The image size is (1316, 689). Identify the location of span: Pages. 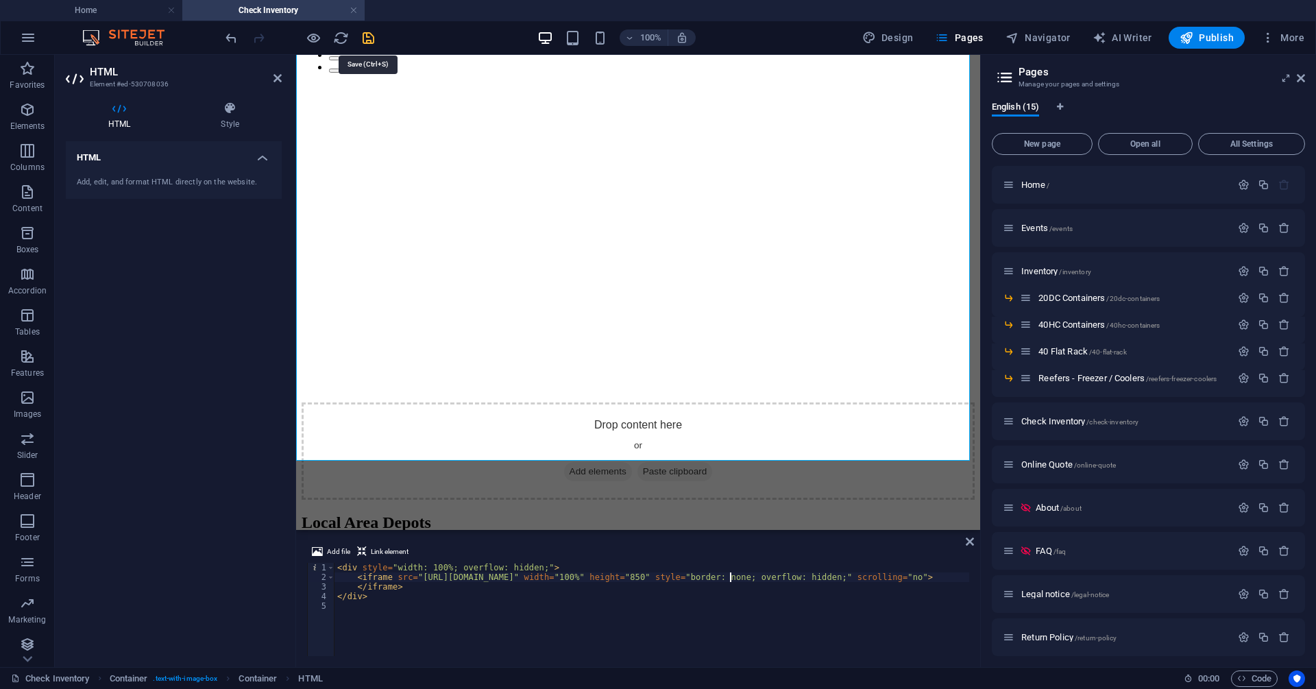
(959, 38).